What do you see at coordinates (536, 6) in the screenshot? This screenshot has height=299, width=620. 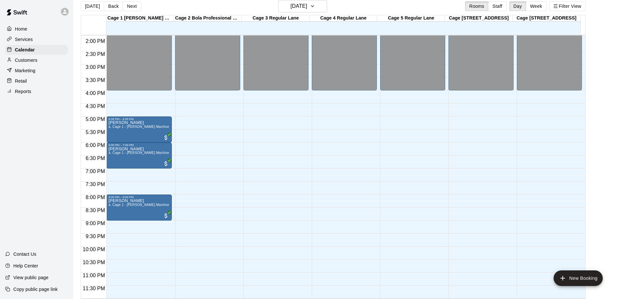 I see `button: Week` at bounding box center [536, 6].